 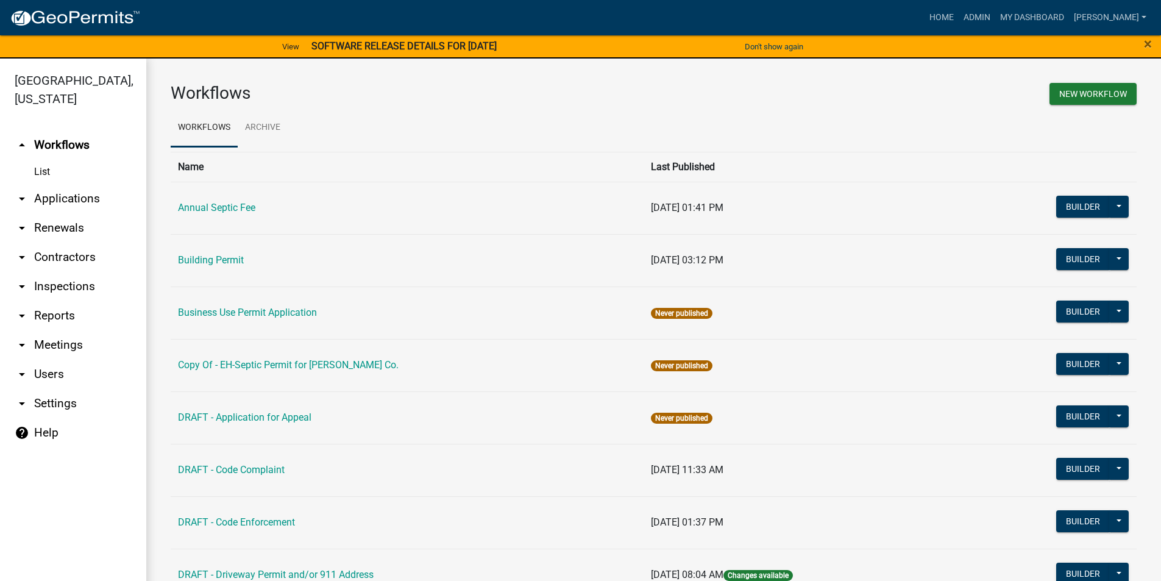 What do you see at coordinates (291, 46) in the screenshot?
I see `a: View` at bounding box center [291, 46].